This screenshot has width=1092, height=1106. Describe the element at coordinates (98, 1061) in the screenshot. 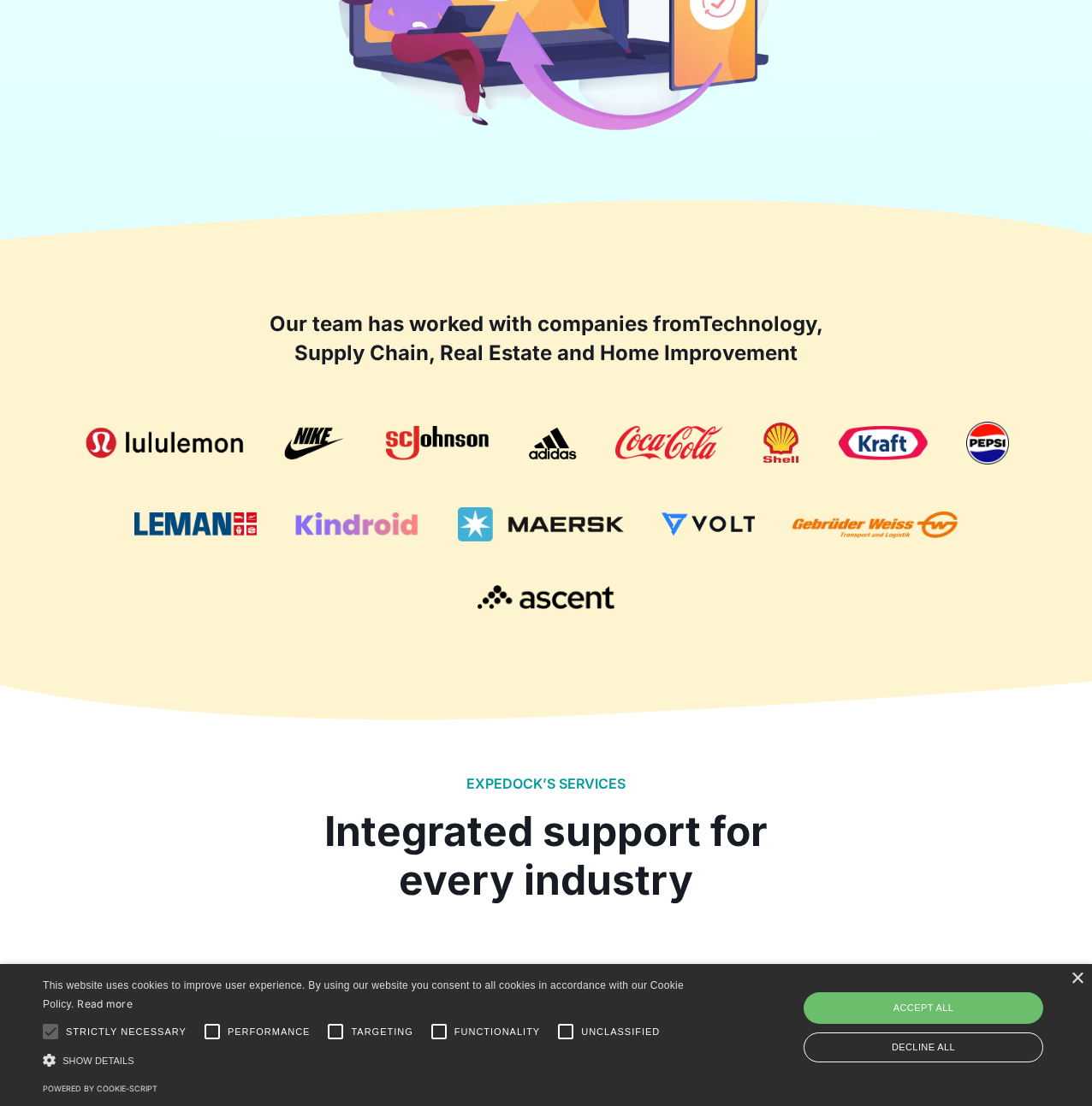

I see `span: Show details` at that location.